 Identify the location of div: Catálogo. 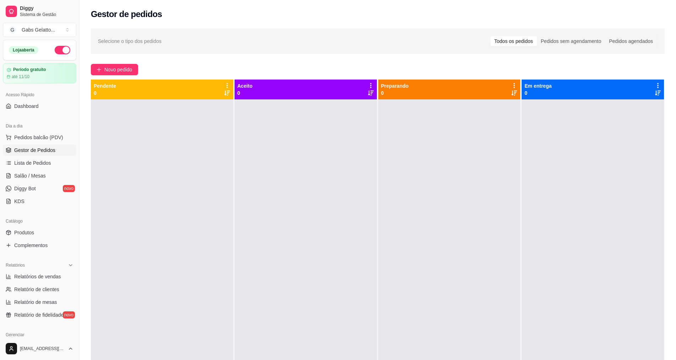
(39, 221).